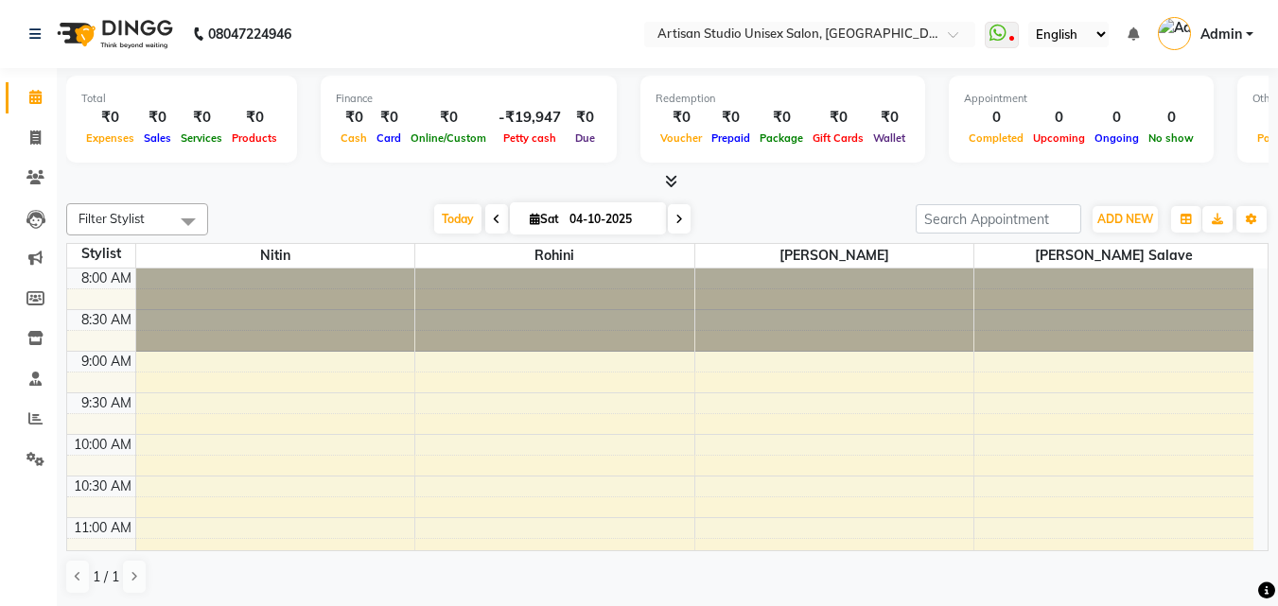 The height and width of the screenshot is (606, 1278). I want to click on span: Services, so click(201, 138).